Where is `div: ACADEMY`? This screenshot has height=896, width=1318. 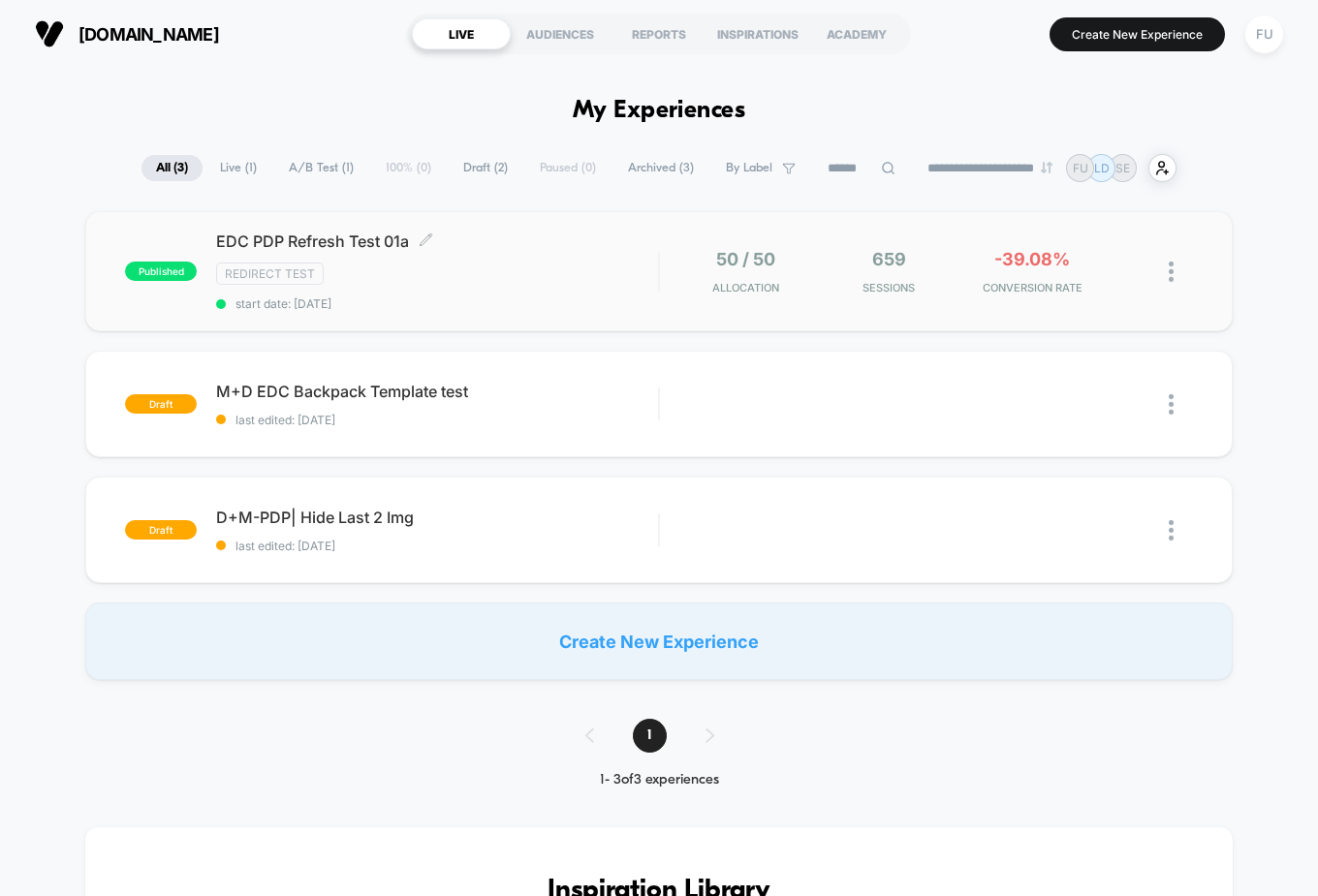 div: ACADEMY is located at coordinates (856, 34).